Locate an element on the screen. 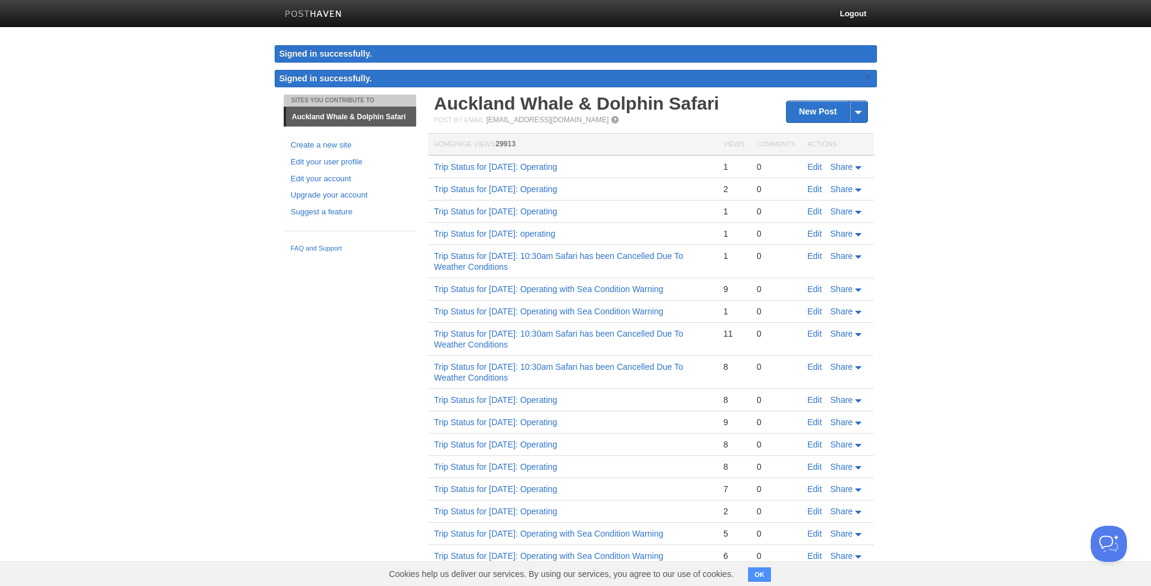 This screenshot has height=586, width=1151. button: OK is located at coordinates (759, 575).